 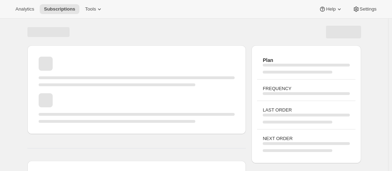 What do you see at coordinates (306, 110) in the screenshot?
I see `h3: LAST ORDER` at bounding box center [306, 110].